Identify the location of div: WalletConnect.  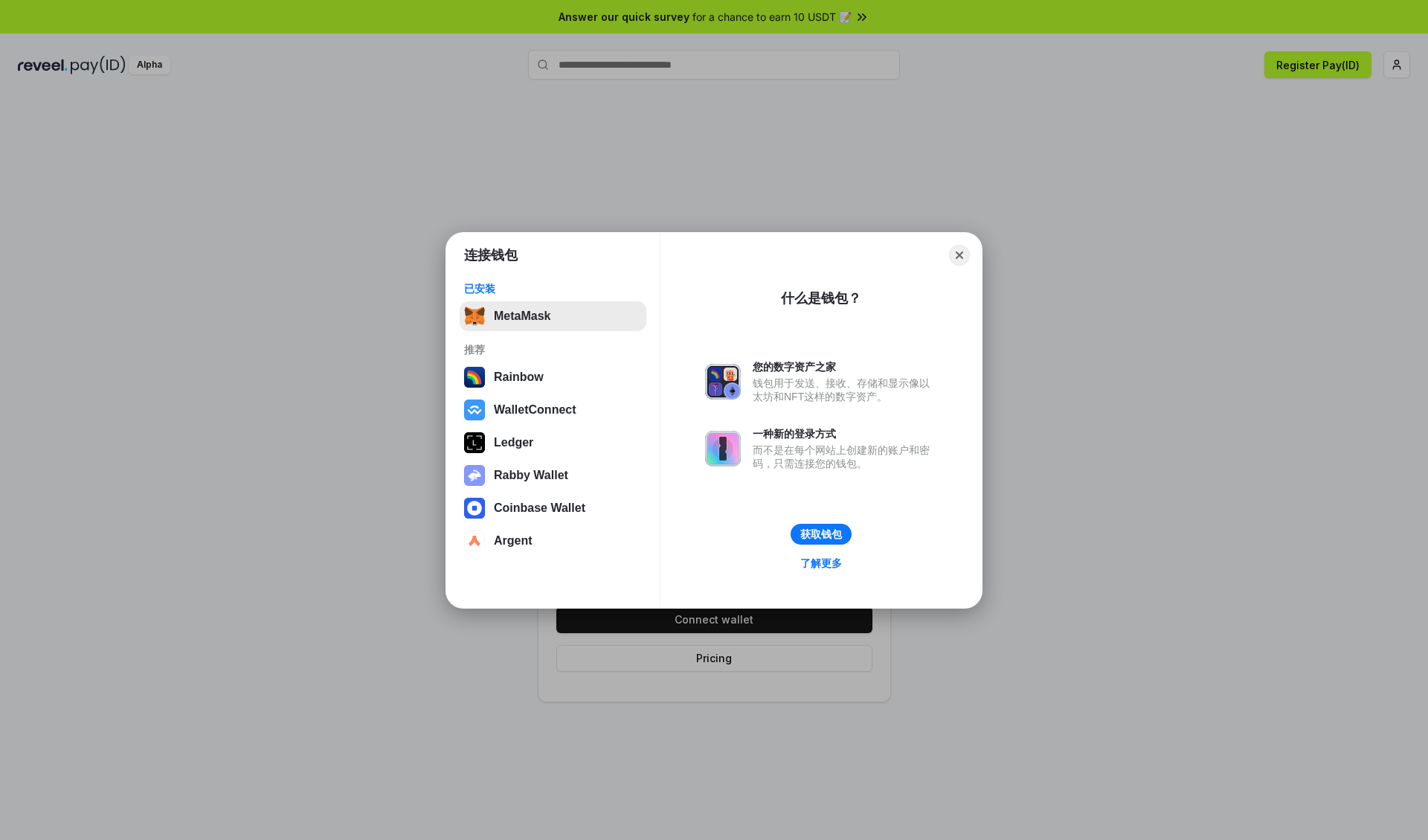
(534, 410).